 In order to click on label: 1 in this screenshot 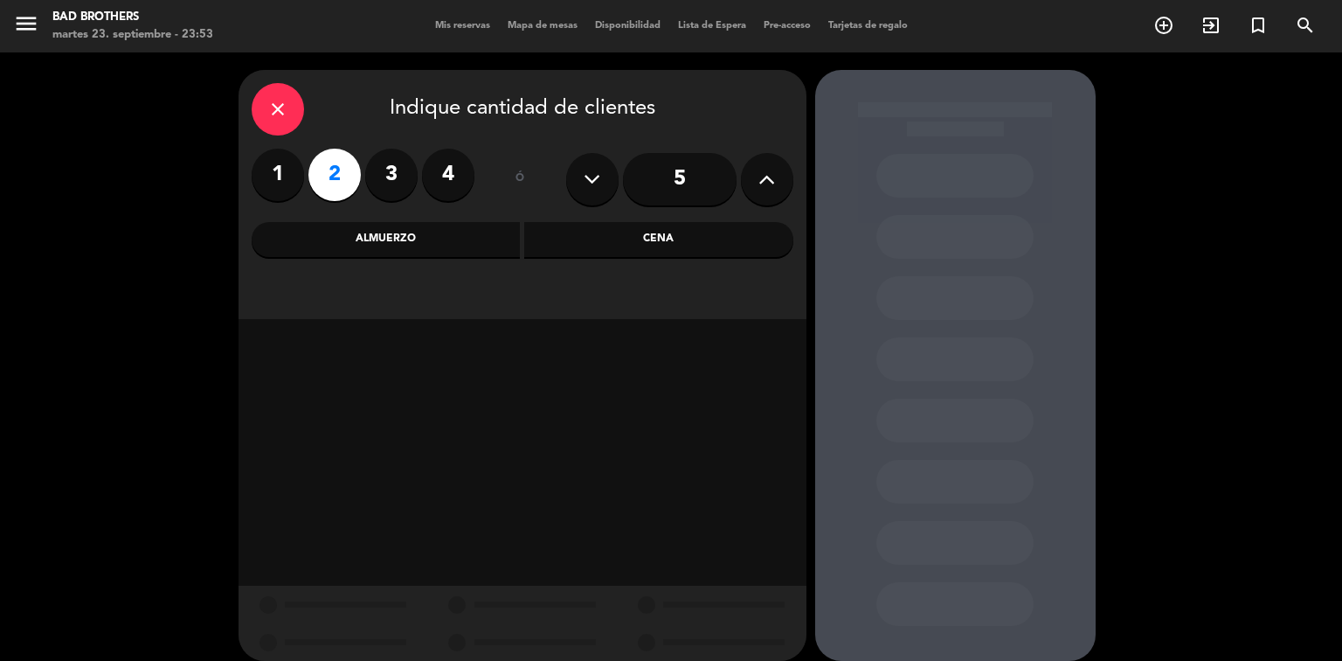, I will do `click(278, 175)`.